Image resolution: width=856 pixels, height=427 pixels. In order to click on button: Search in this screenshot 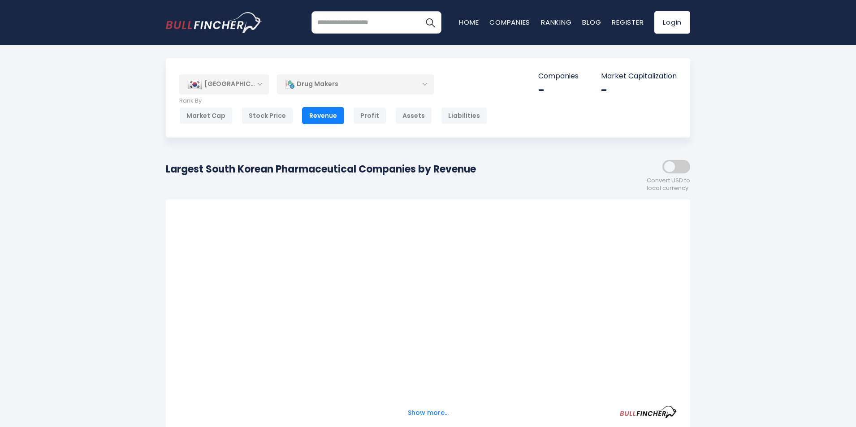, I will do `click(430, 22)`.